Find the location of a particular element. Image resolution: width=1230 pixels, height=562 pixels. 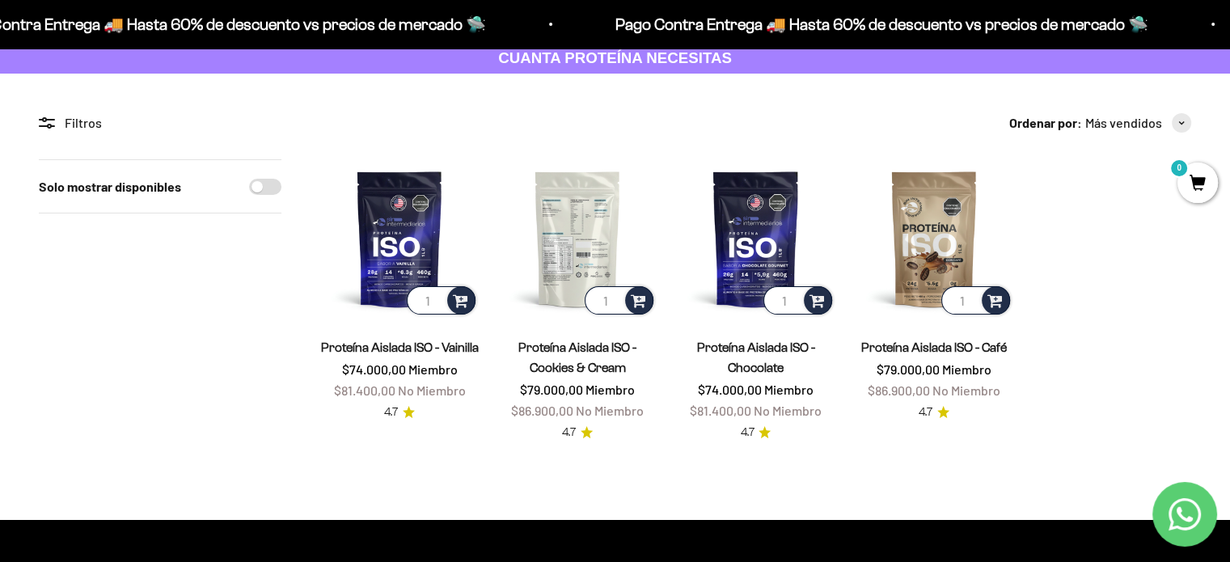

span: Ordenar por: is located at coordinates (1046, 123).